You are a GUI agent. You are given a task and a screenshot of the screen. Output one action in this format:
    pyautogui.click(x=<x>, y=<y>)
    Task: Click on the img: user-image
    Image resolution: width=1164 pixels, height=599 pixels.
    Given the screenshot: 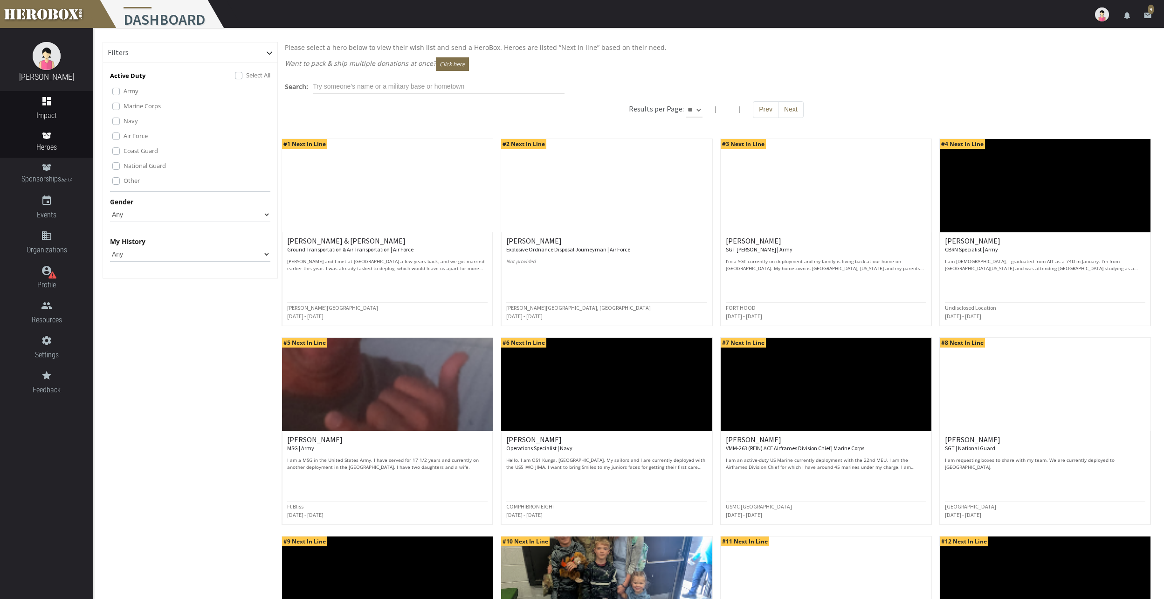 What is the action you would take?
    pyautogui.click(x=1102, y=14)
    